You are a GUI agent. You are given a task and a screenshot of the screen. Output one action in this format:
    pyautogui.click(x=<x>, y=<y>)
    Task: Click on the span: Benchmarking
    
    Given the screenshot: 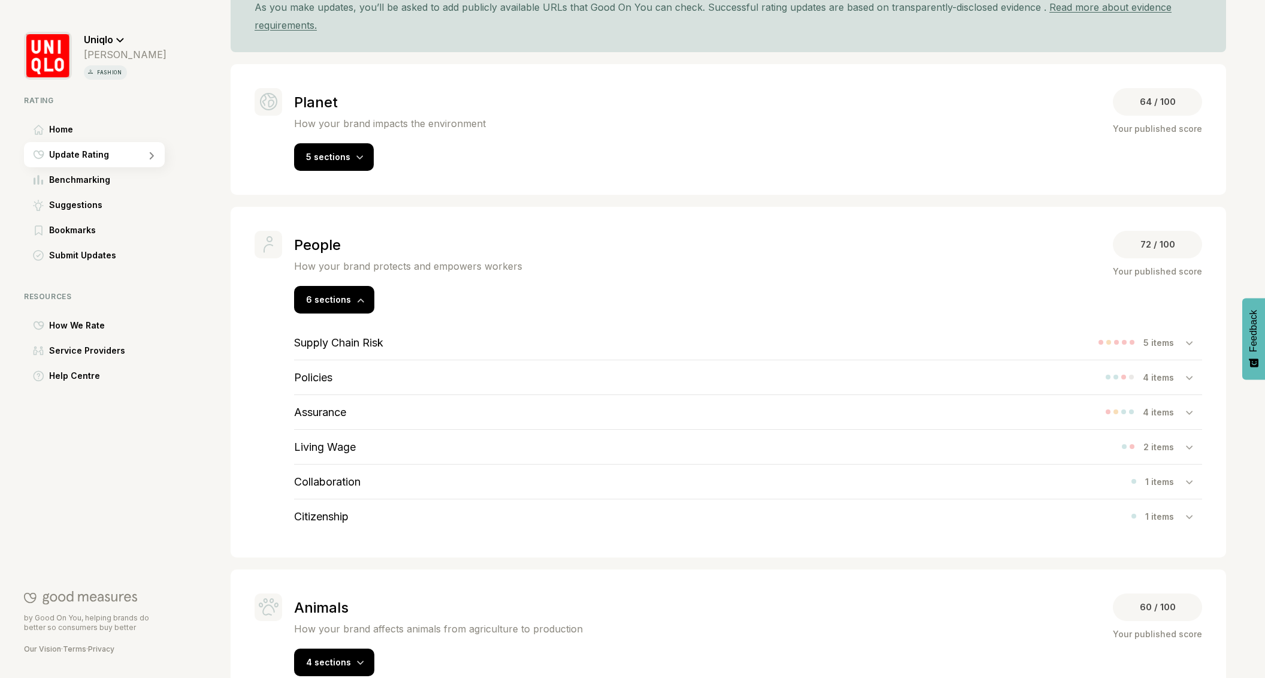 What is the action you would take?
    pyautogui.click(x=80, y=180)
    